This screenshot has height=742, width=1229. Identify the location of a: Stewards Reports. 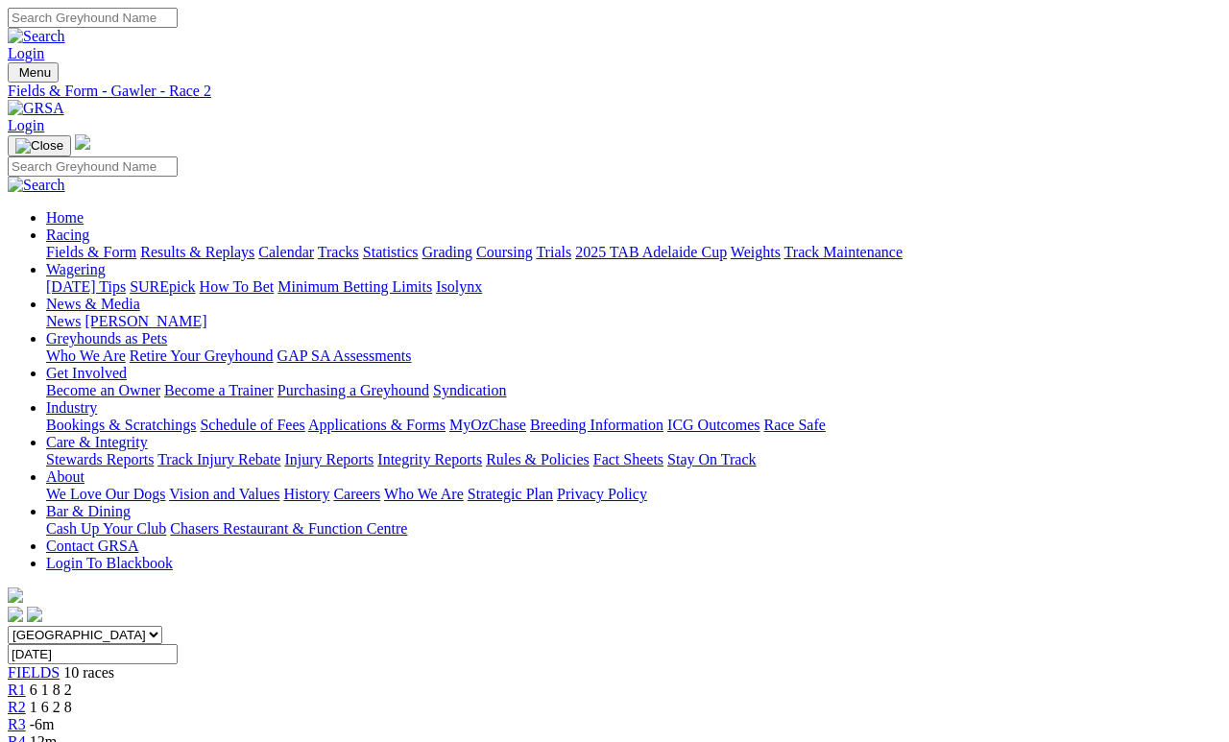
(100, 459).